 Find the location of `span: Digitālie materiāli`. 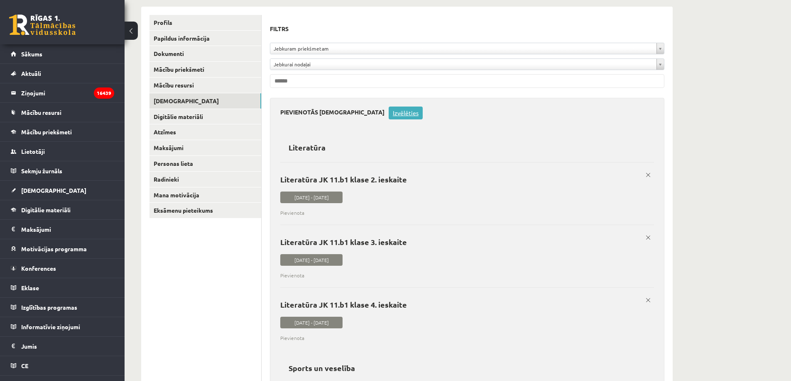

span: Digitālie materiāli is located at coordinates (46, 210).